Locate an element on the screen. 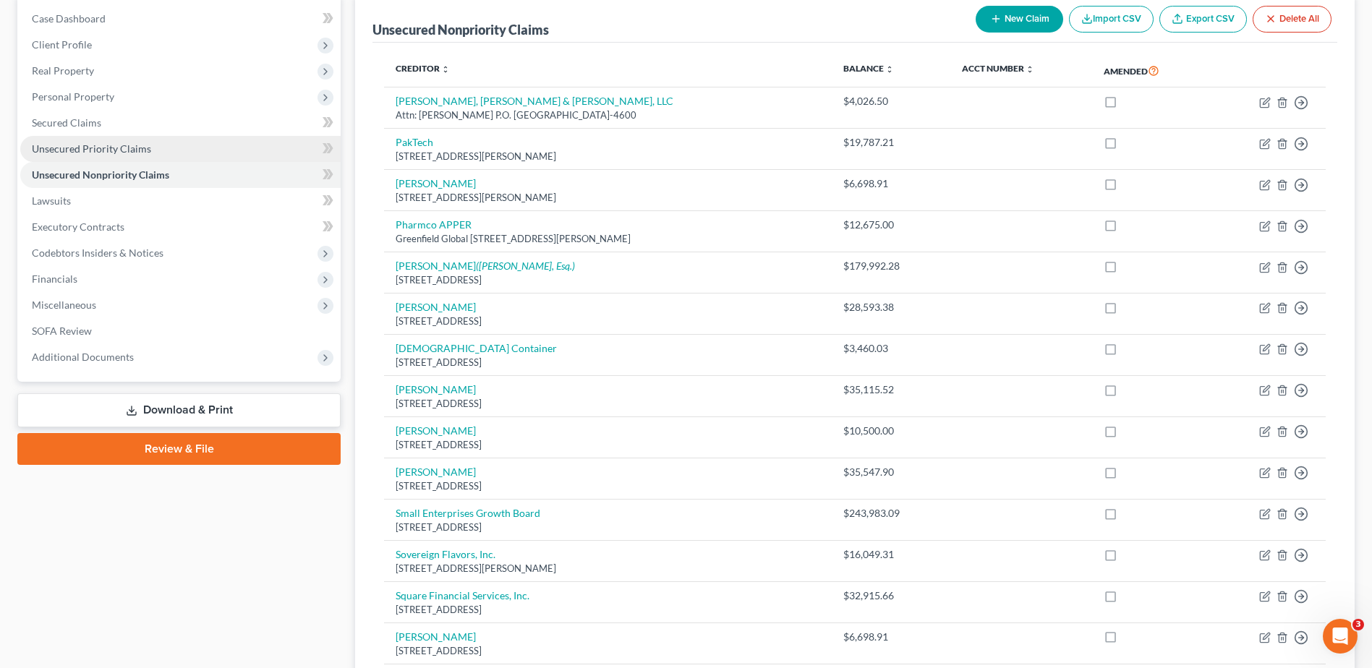 This screenshot has width=1372, height=668. a: Executory Contracts is located at coordinates (180, 227).